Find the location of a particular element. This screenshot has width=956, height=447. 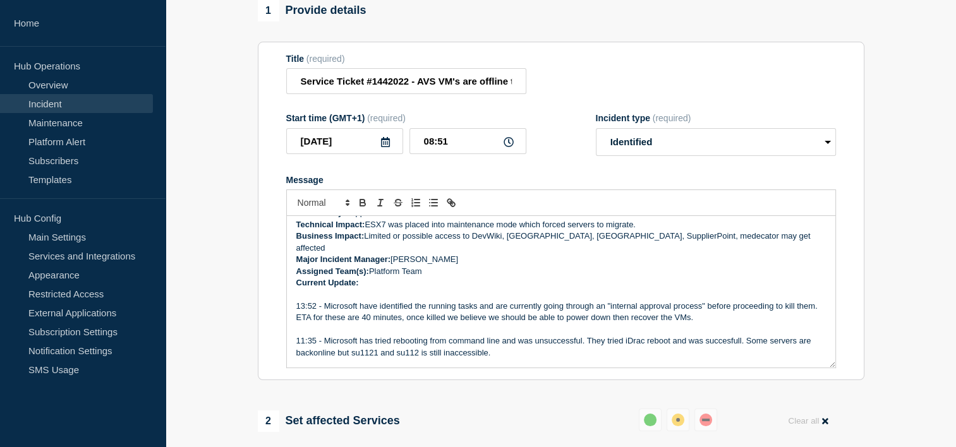

p: 11:35 - Microsoft has tried rebooting from command line and was unsuccessful. They tried iDrac re... is located at coordinates (561, 347).